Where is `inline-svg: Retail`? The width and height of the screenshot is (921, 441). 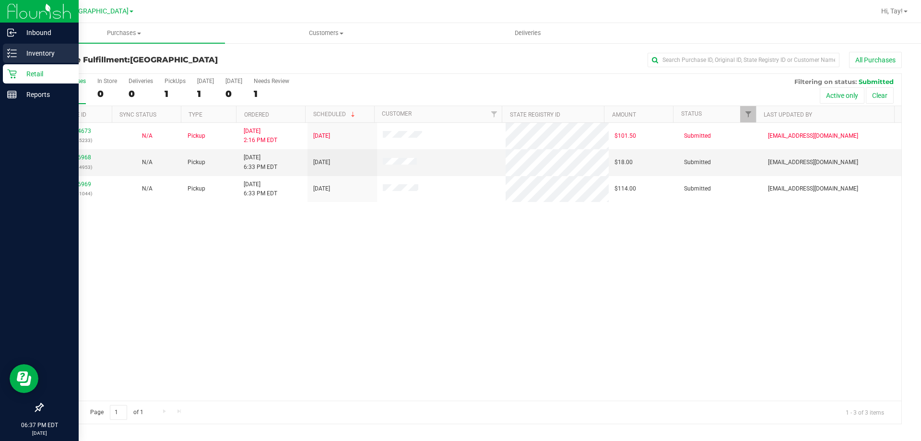 inline-svg: Retail is located at coordinates (12, 74).